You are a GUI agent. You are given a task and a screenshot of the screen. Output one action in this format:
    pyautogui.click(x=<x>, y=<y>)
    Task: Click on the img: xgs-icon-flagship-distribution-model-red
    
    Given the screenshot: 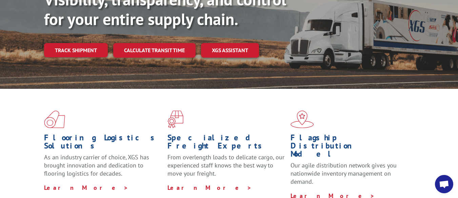 What is the action you would take?
    pyautogui.click(x=302, y=119)
    